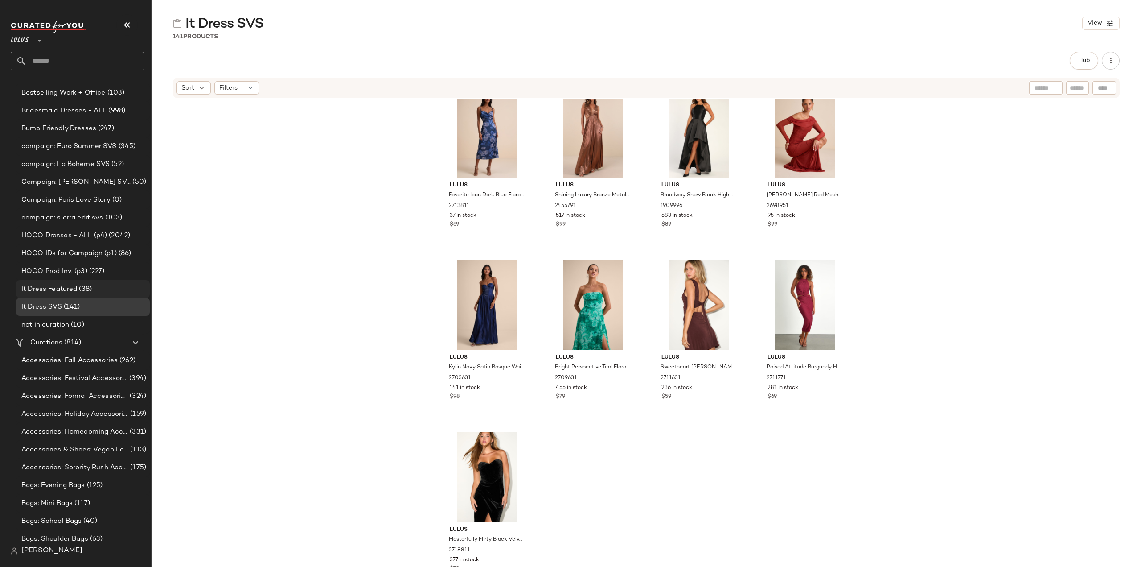 This screenshot has height=567, width=1141. Describe the element at coordinates (487, 477) in the screenshot. I see `img: 2718811_01_hero_2025-08-18.jpg` at that location.